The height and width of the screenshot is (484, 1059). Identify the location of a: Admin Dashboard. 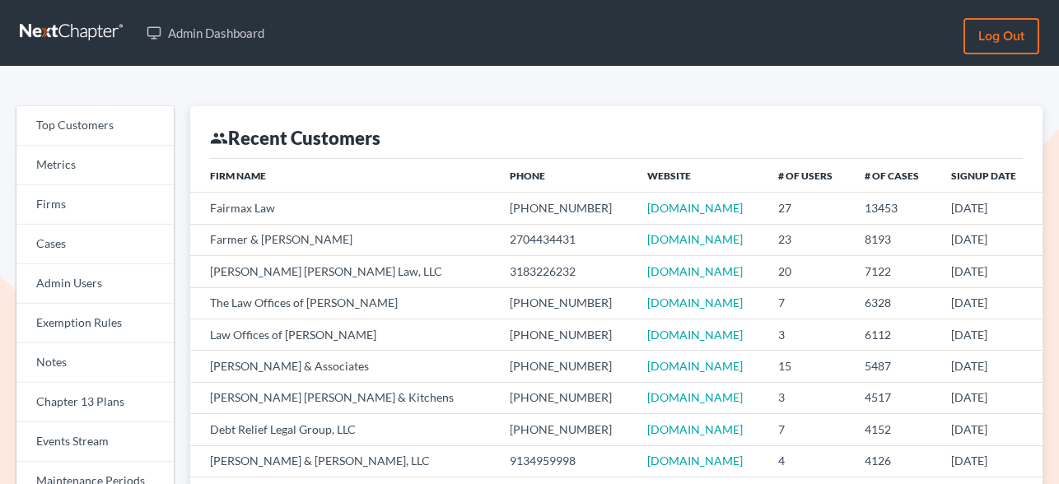
(205, 33).